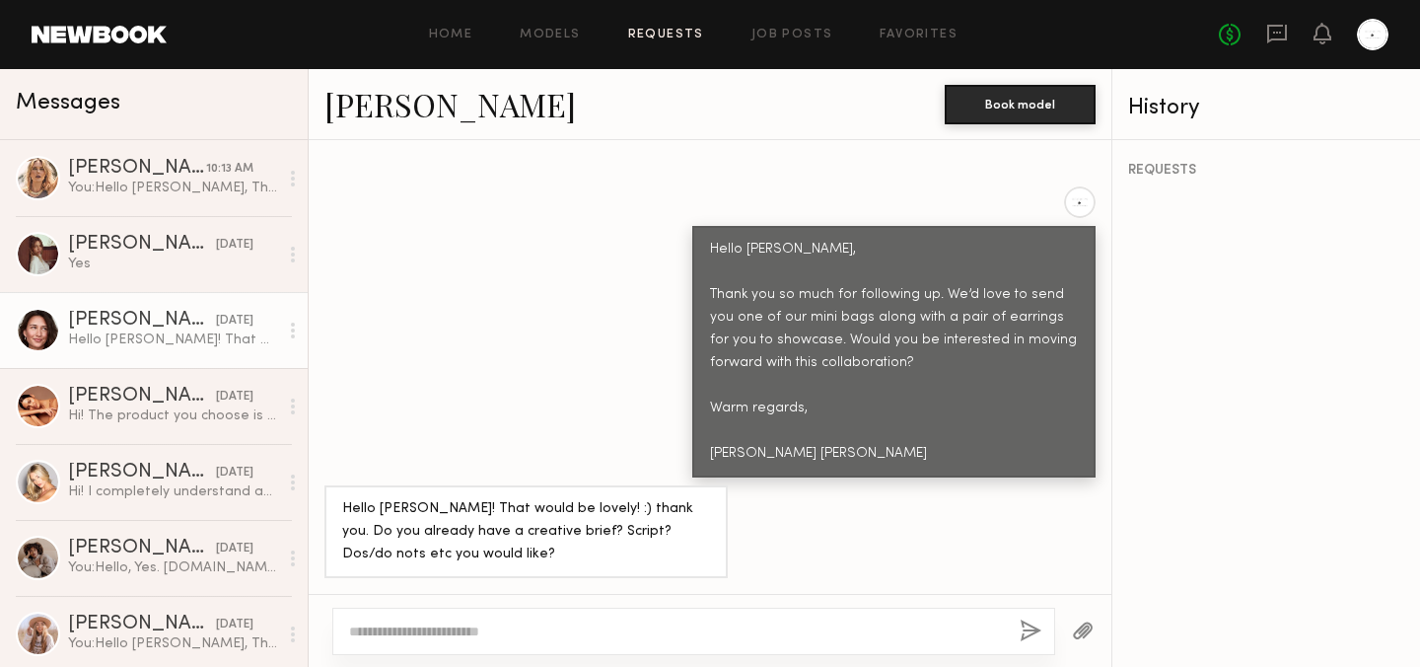 The image size is (1420, 667). Describe the element at coordinates (173, 415) in the screenshot. I see `div: Hi! The product you choose is fine, I like all the products in general, no problem!` at that location.